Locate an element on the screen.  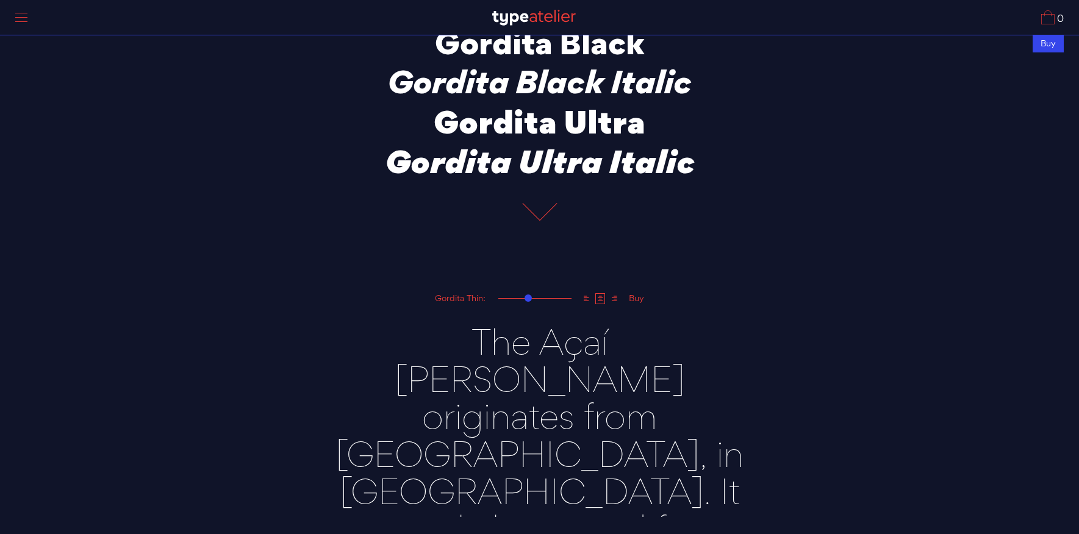
p: Gordita Black is located at coordinates (540, 41).